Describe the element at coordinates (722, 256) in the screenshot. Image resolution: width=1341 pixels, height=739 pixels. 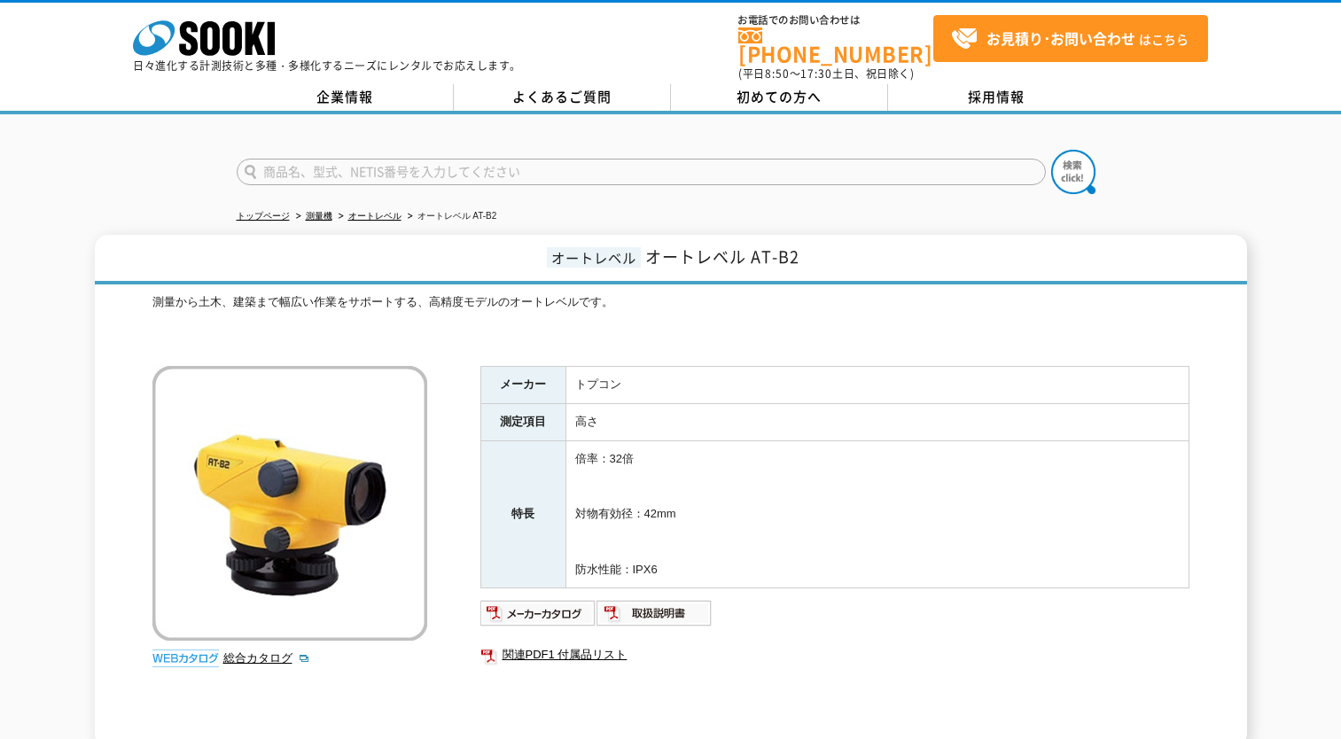
I see `span: オートレベル AT-B2` at that location.